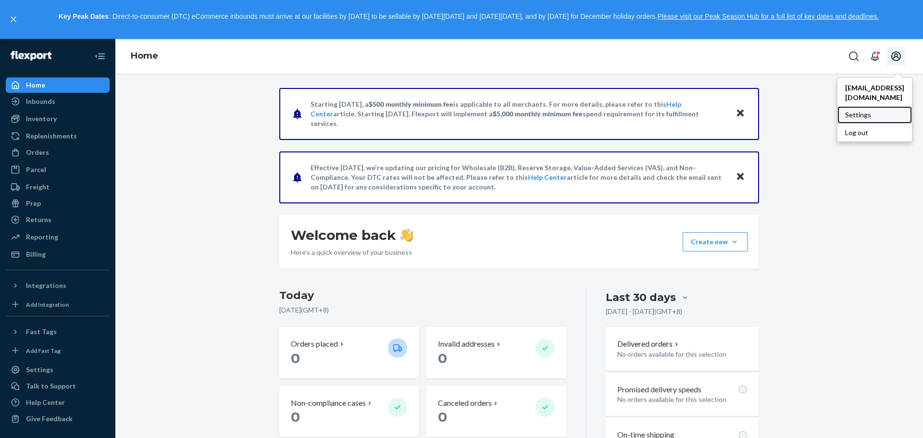  I want to click on span: $500 monthly minimum fee, so click(411, 104).